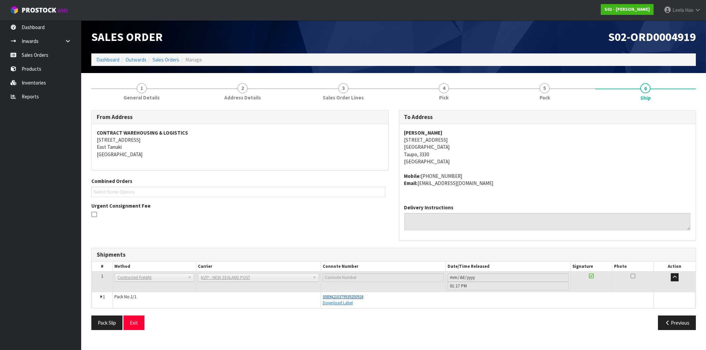  What do you see at coordinates (151, 278) in the screenshot?
I see `span: Contracted Freight` at bounding box center [151, 278].